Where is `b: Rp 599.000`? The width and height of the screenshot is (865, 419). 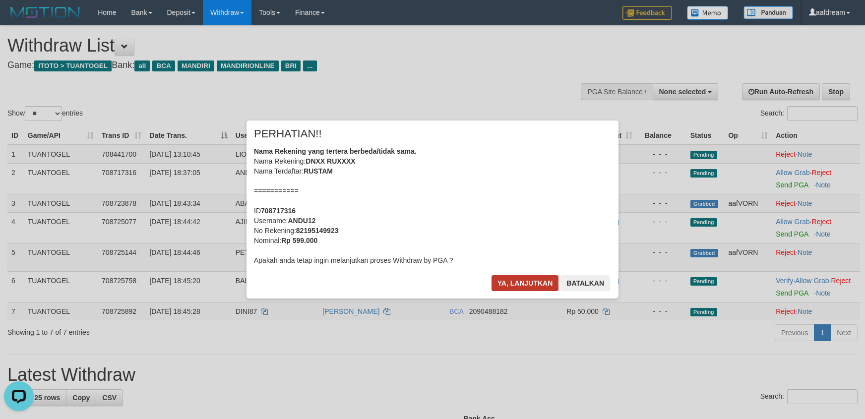
b: Rp 599.000 is located at coordinates (299, 241).